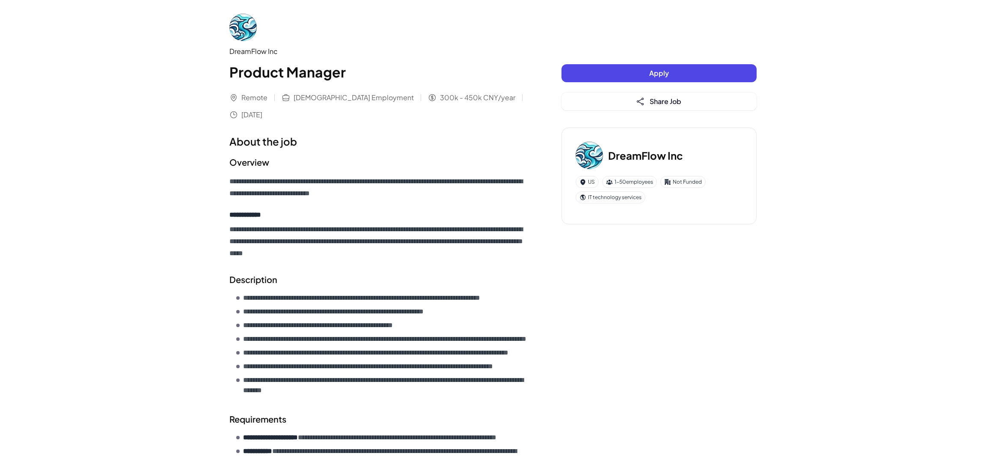  I want to click on h3: DreamFlow Inc, so click(645, 155).